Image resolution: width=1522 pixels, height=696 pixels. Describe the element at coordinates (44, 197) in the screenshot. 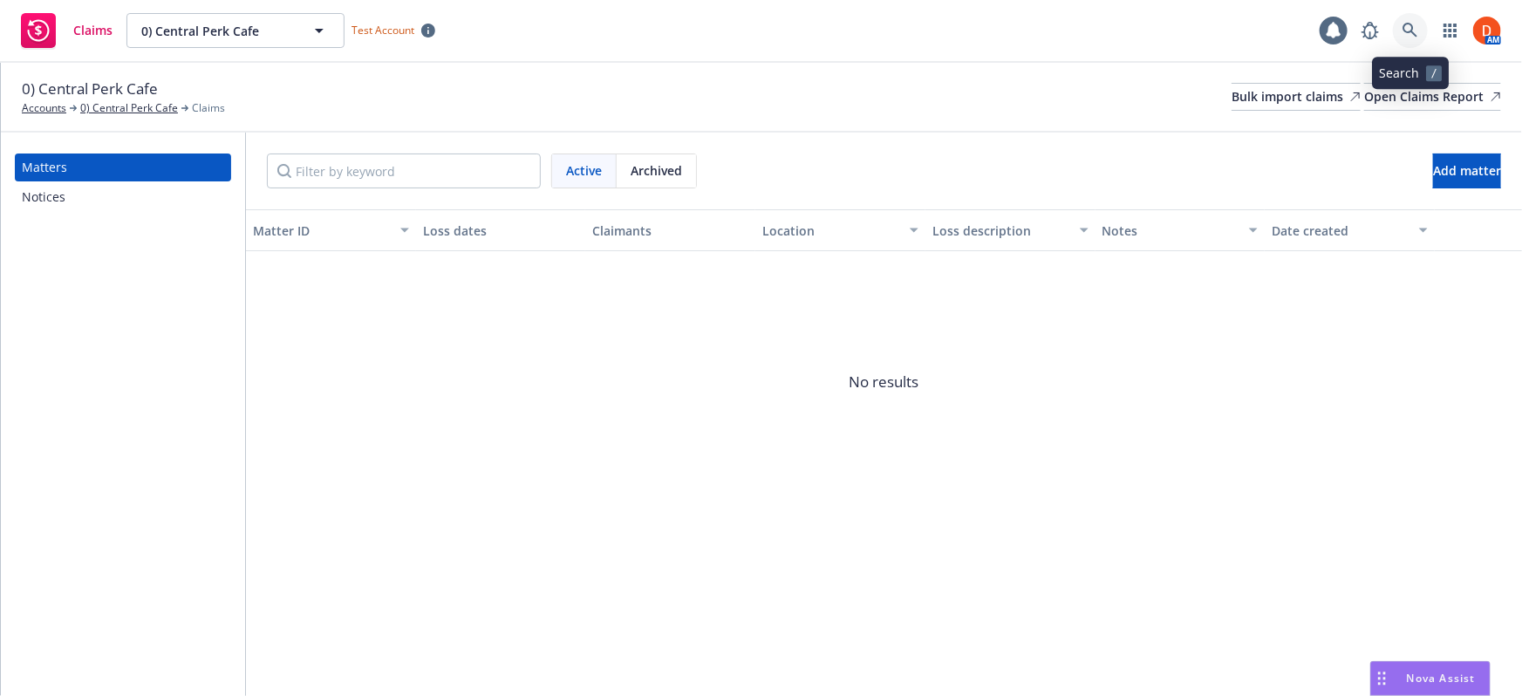

I see `div: Notices` at that location.